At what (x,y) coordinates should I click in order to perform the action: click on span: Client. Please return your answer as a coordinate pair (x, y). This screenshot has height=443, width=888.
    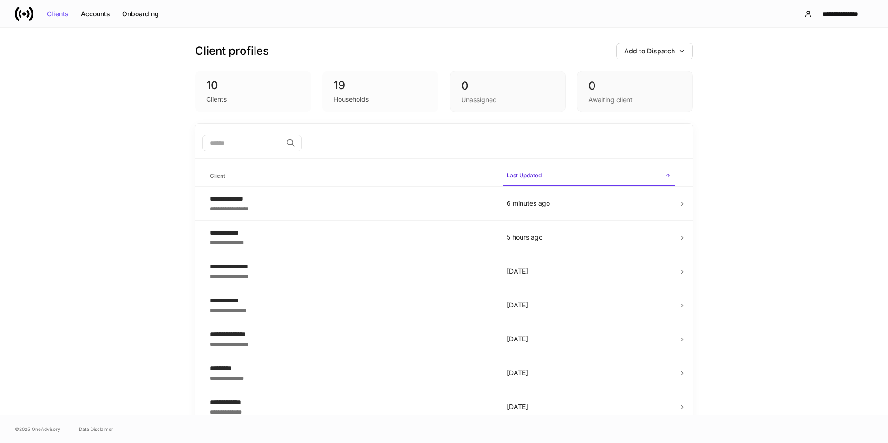
    Looking at the image, I should click on (351, 176).